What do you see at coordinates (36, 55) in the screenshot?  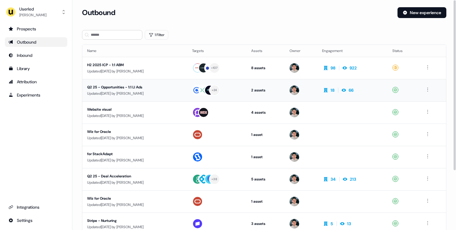 I see `a: Go to Inbound` at bounding box center [36, 55].